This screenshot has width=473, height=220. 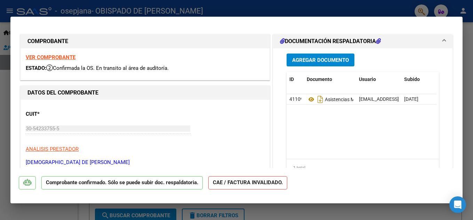 I want to click on datatable-header-cell: Documento, so click(x=330, y=79).